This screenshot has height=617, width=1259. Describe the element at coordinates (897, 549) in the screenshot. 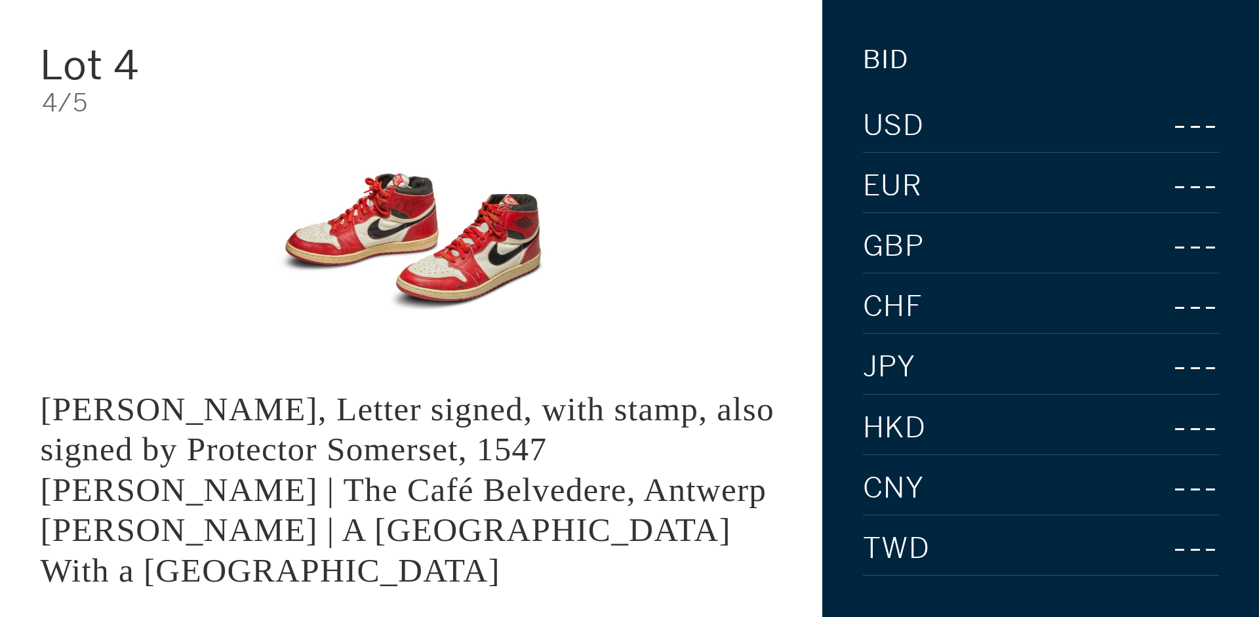

I see `span: TWD` at that location.